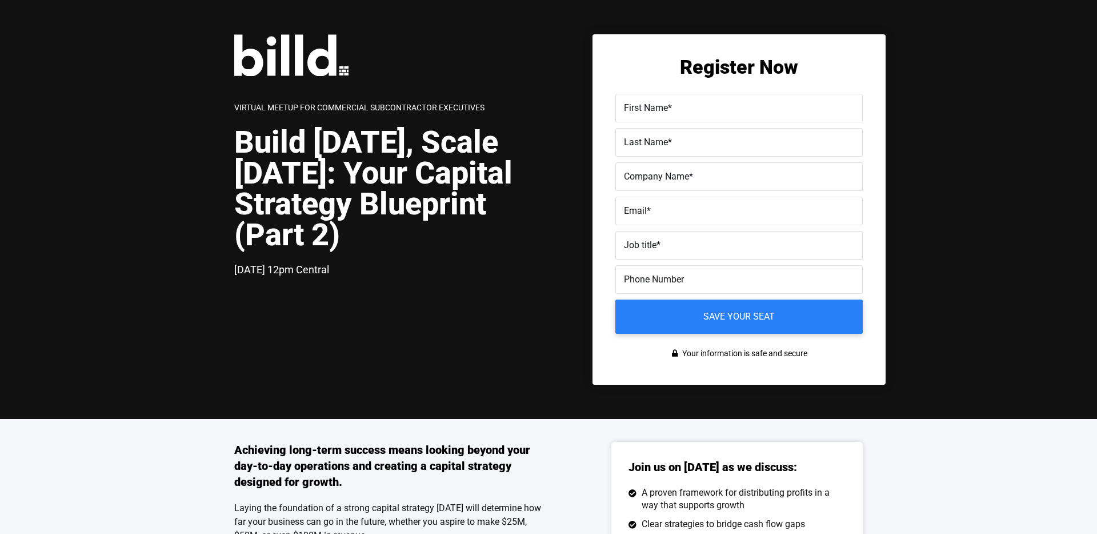 The width and height of the screenshot is (1097, 534). Describe the element at coordinates (739, 317) in the screenshot. I see `input: Save your seat` at that location.